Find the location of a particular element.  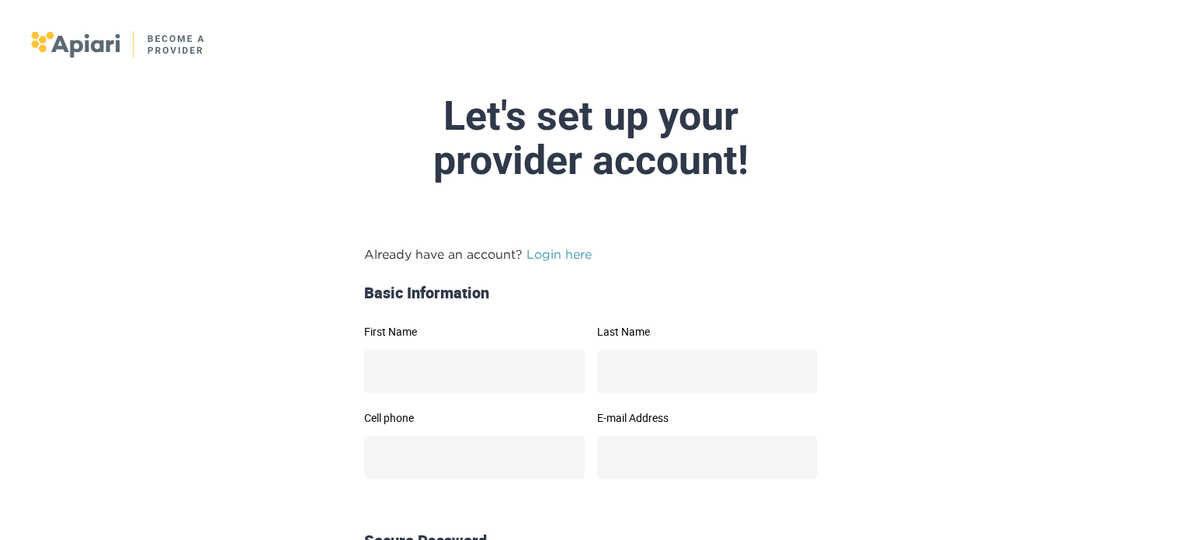

div: Basic Information is located at coordinates (591, 293).